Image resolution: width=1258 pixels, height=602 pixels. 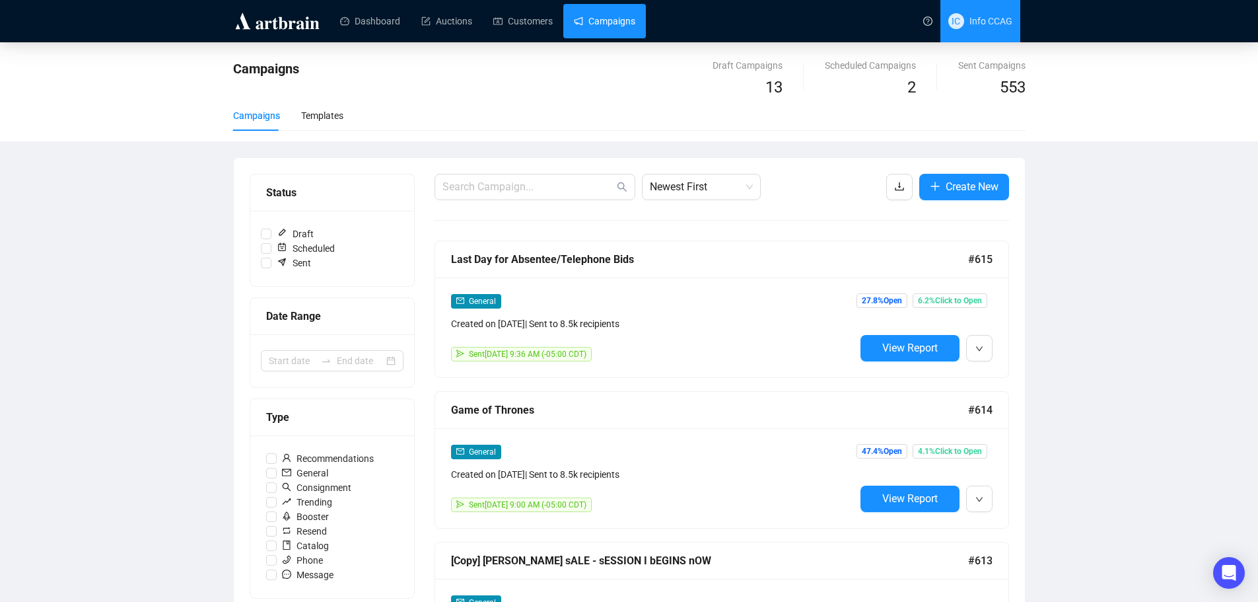 What do you see at coordinates (305, 545) in the screenshot?
I see `span: Catalog` at bounding box center [305, 545].